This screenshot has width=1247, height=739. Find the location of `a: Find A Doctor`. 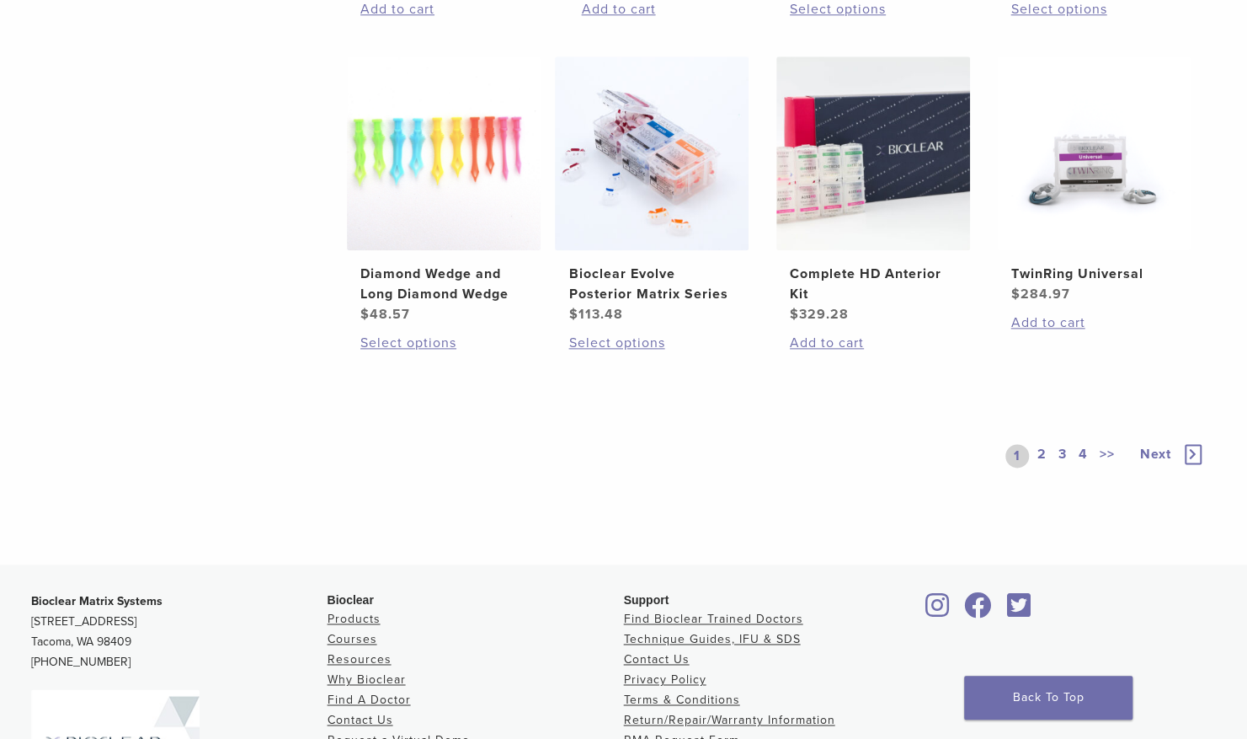

a: Find A Doctor is located at coordinates (369, 699).